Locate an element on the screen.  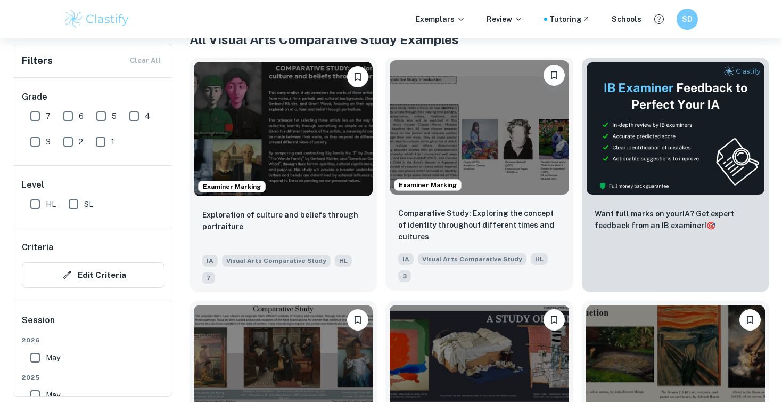
span: SL is located at coordinates (88, 204).